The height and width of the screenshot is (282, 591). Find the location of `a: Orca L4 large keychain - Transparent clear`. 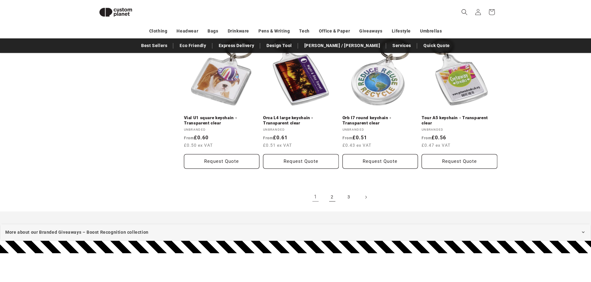

a: Orca L4 large keychain - Transparent clear is located at coordinates (301, 121).